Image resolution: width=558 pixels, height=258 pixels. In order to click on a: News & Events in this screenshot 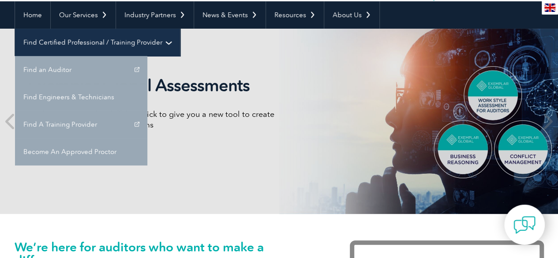, I will do `click(230, 15)`.